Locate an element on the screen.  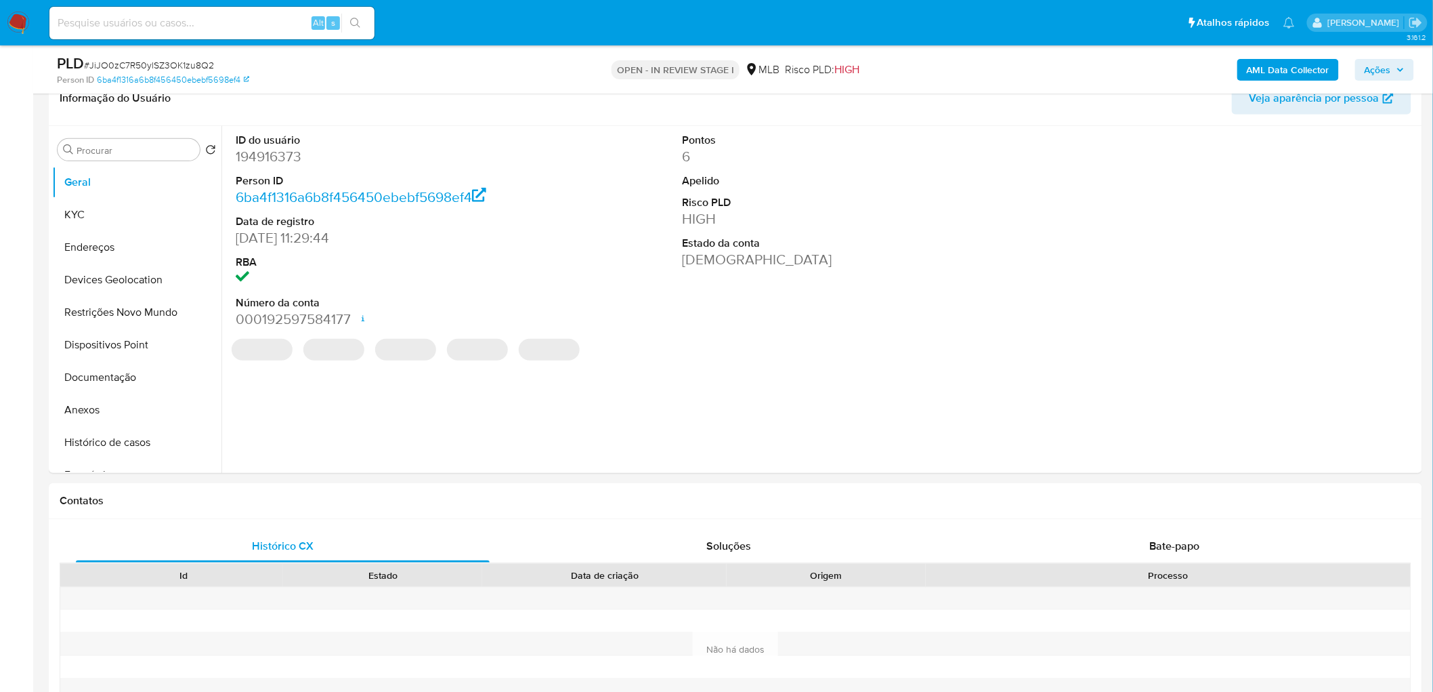
button: Retornar ao pedido padrão is located at coordinates (211, 152).